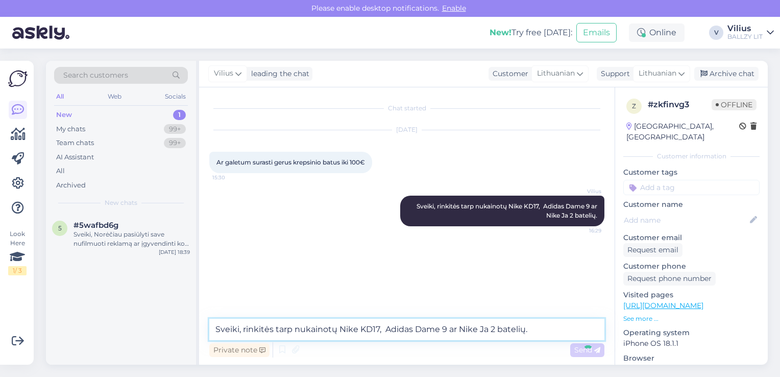 The image size is (780, 377). What do you see at coordinates (121, 203) in the screenshot?
I see `span: New chats` at bounding box center [121, 203].